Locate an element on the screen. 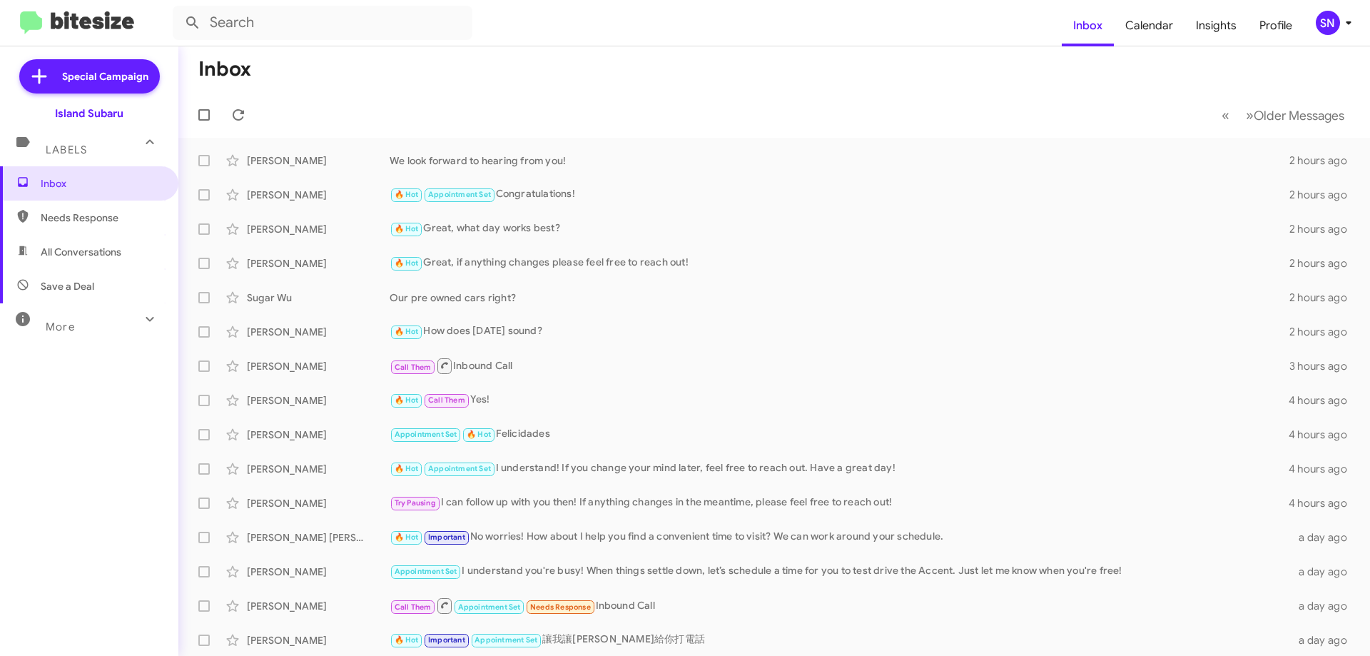 The height and width of the screenshot is (656, 1370). input: Search is located at coordinates (323, 23).